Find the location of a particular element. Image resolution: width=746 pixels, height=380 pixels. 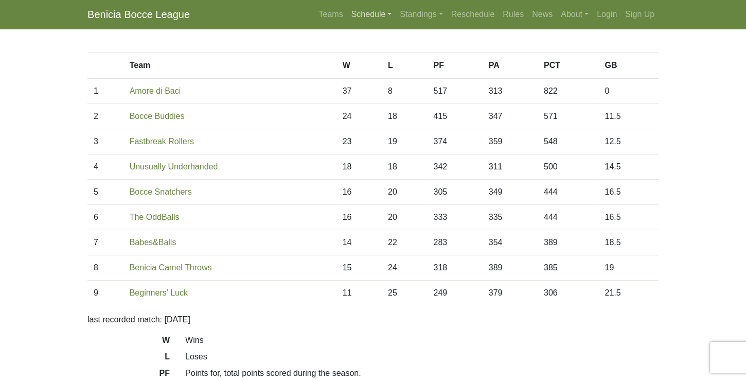

th: Team is located at coordinates (230, 66).